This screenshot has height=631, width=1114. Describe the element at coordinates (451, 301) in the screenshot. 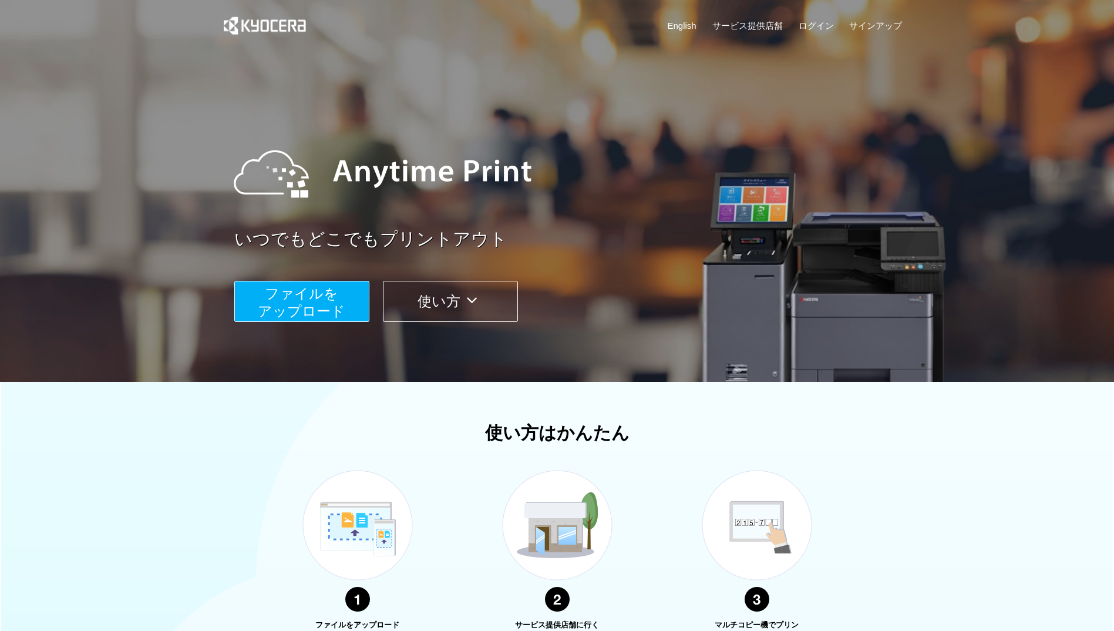

I see `button: 使い方` at that location.